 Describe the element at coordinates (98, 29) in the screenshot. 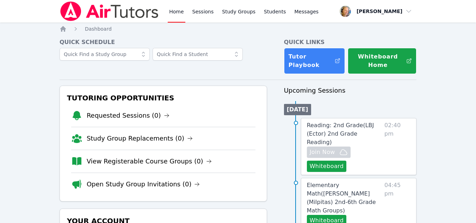

I see `span: Dashboard` at that location.